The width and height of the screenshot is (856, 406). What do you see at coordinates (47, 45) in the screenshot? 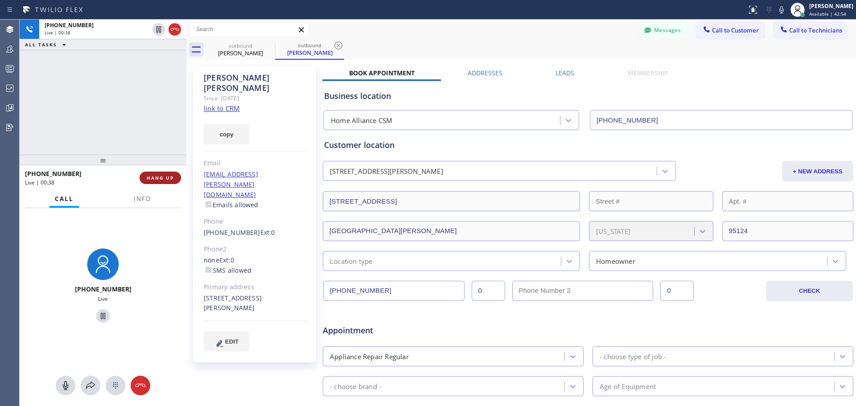
I see `button: ALL TASKS` at bounding box center [47, 45].